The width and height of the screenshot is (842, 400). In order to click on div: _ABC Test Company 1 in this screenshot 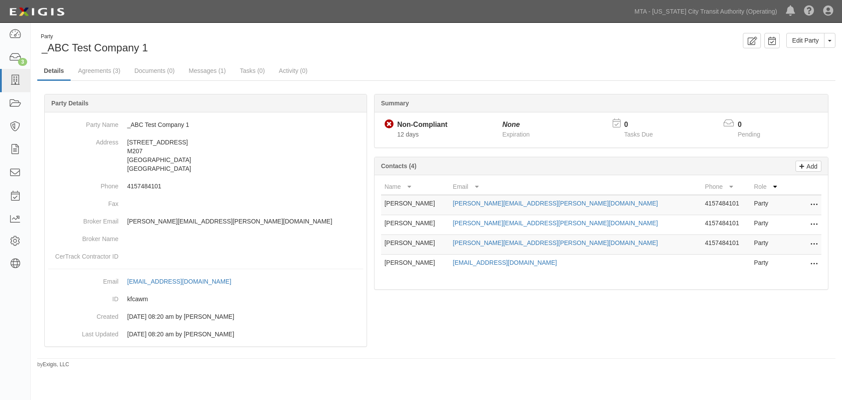, I will do `click(233, 44)`.